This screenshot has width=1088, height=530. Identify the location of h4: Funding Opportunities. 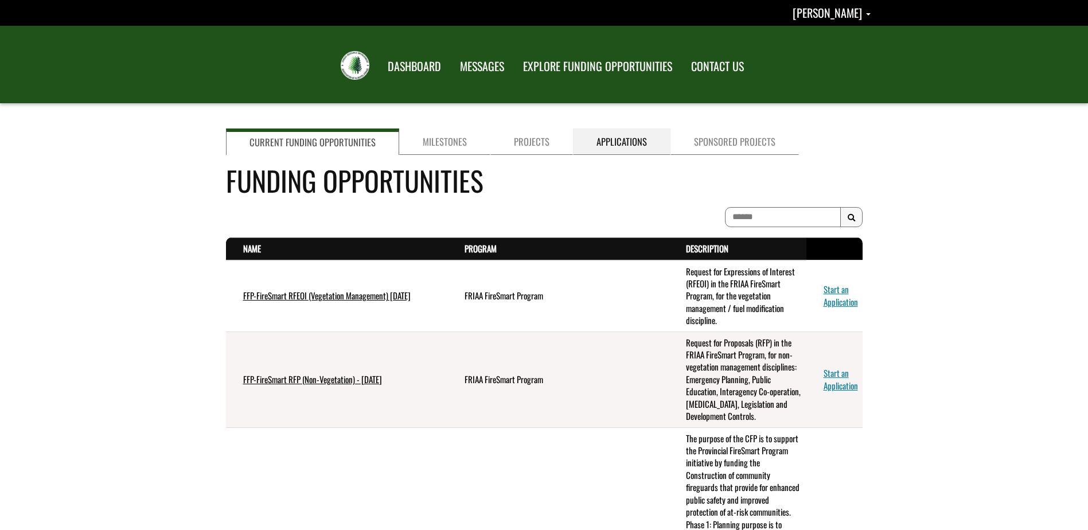
(544, 180).